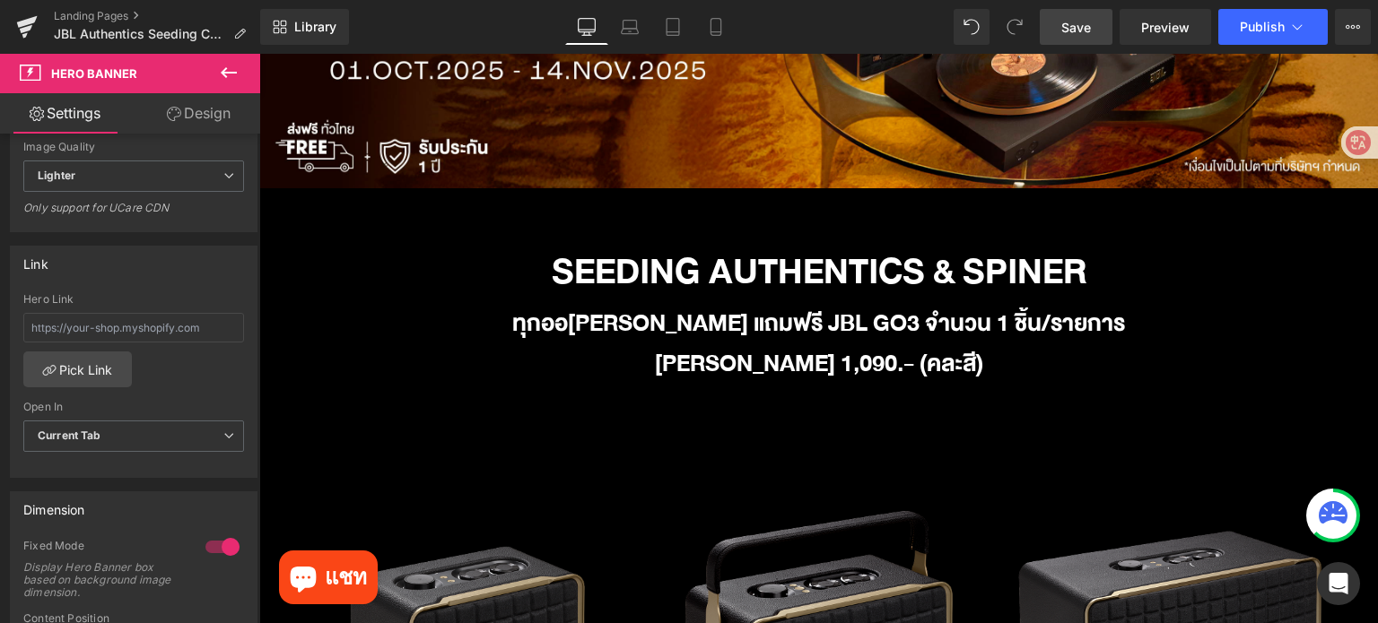 Image resolution: width=1378 pixels, height=623 pixels. What do you see at coordinates (94, 74) in the screenshot?
I see `span: Hero Banner` at bounding box center [94, 74].